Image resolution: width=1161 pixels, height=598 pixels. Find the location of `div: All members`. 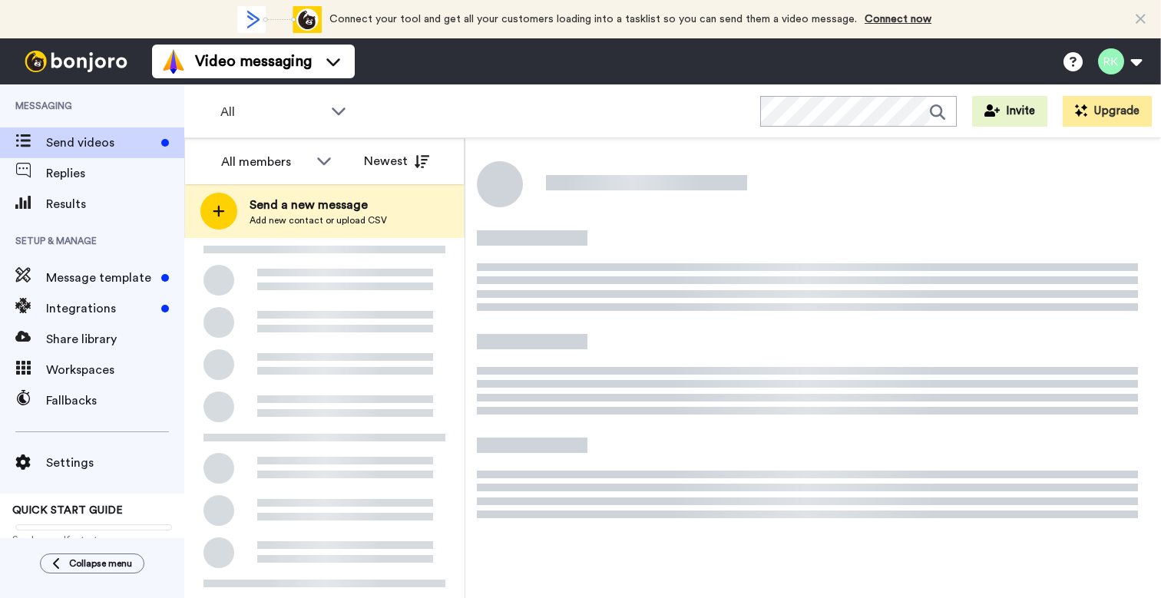

div: All members is located at coordinates (265, 162).